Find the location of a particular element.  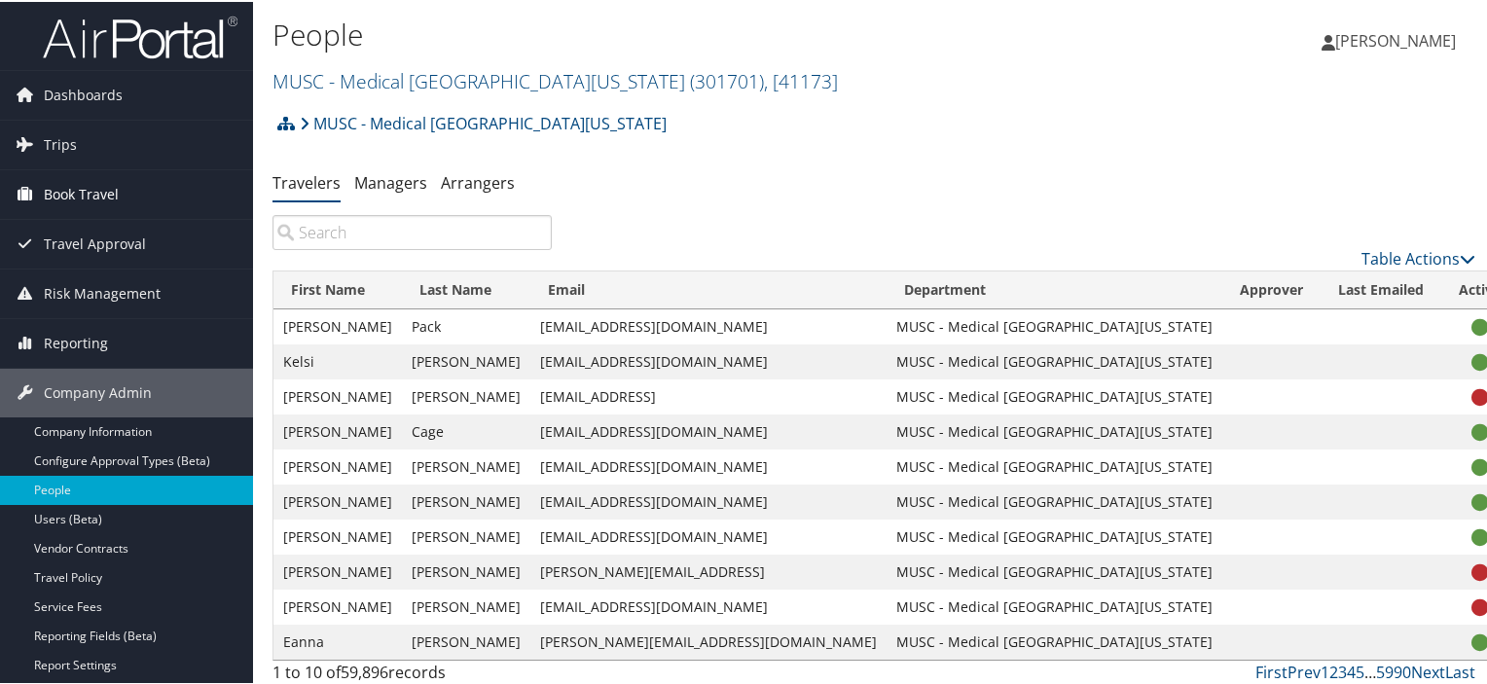

span: Risk Management is located at coordinates (102, 292).